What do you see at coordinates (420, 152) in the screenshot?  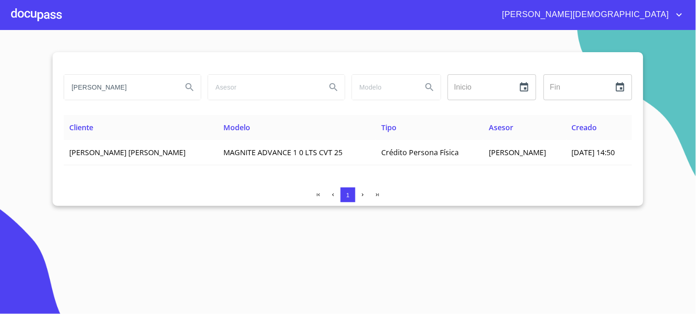 I see `span: Crédito Persona Física` at bounding box center [420, 152].